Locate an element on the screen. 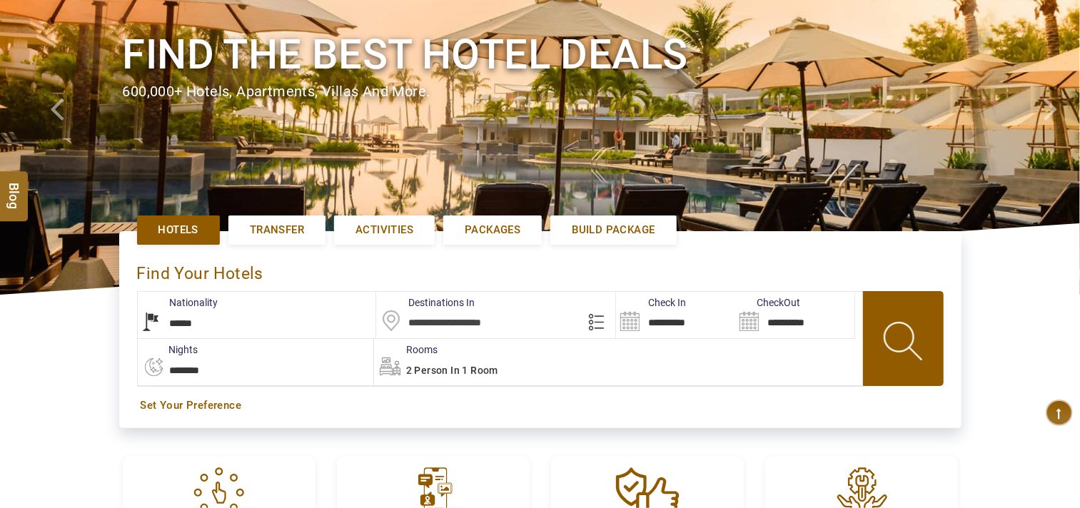 This screenshot has height=508, width=1080. div: Find Your Hotels is located at coordinates (540, 270).